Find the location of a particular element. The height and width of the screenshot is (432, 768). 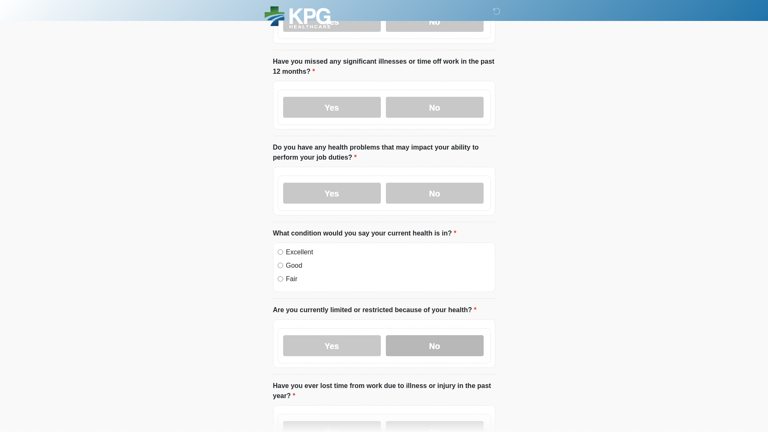

input: Fair is located at coordinates (280, 279).